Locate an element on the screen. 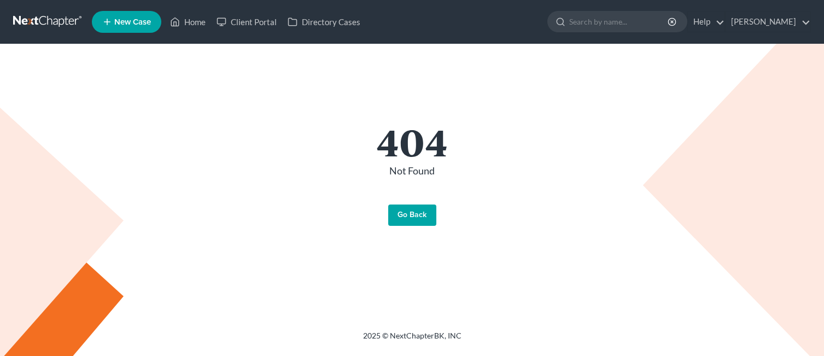 This screenshot has height=356, width=824. a: Home is located at coordinates (188, 22).